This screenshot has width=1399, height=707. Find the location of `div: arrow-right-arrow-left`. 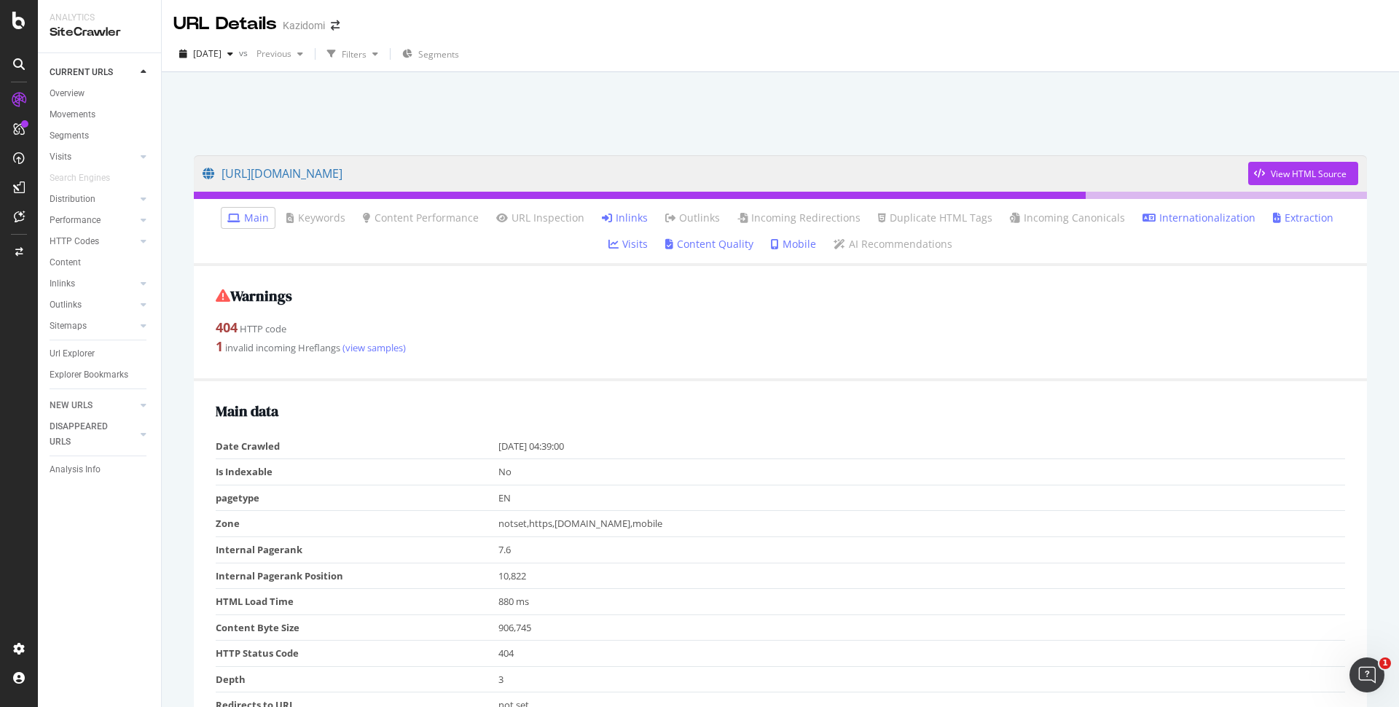

div: arrow-right-arrow-left is located at coordinates (335, 26).